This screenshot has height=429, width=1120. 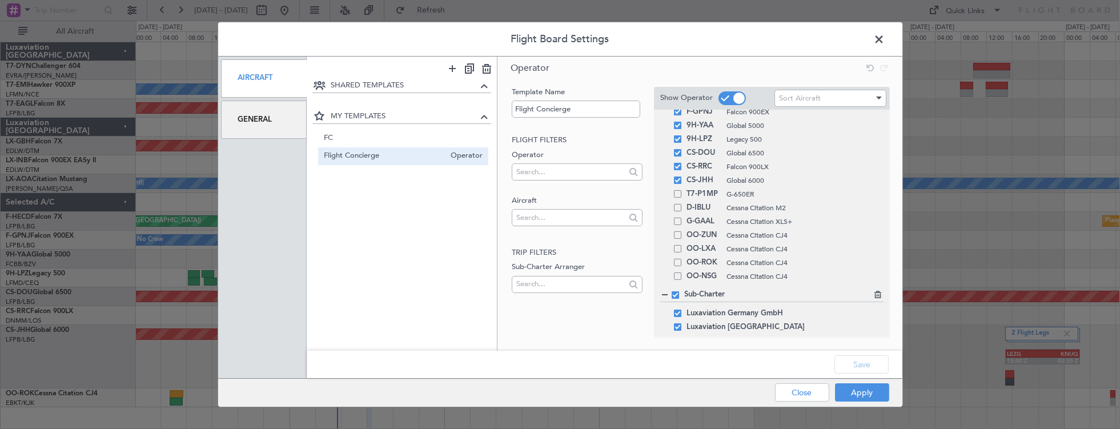 I want to click on span: T7-P1MP, so click(x=704, y=194).